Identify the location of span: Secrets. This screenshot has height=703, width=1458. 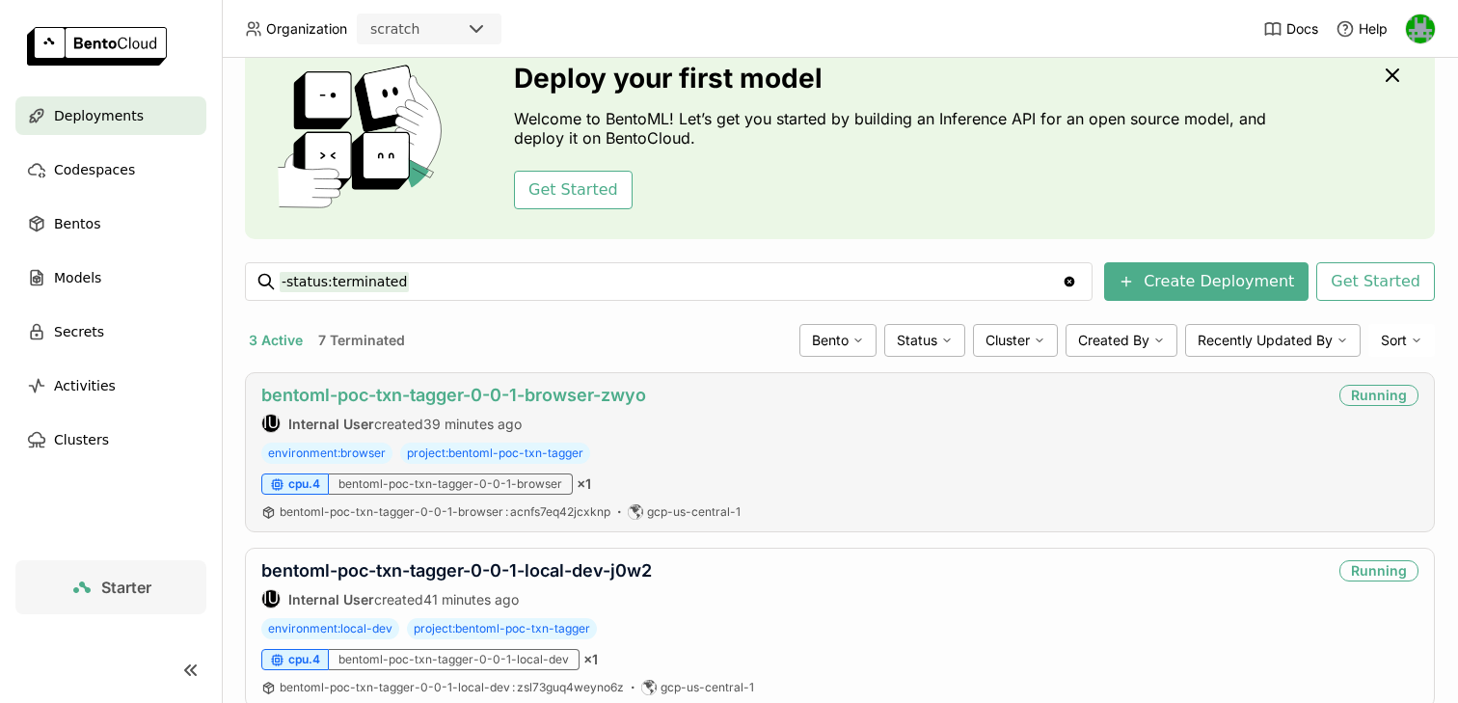
(79, 332).